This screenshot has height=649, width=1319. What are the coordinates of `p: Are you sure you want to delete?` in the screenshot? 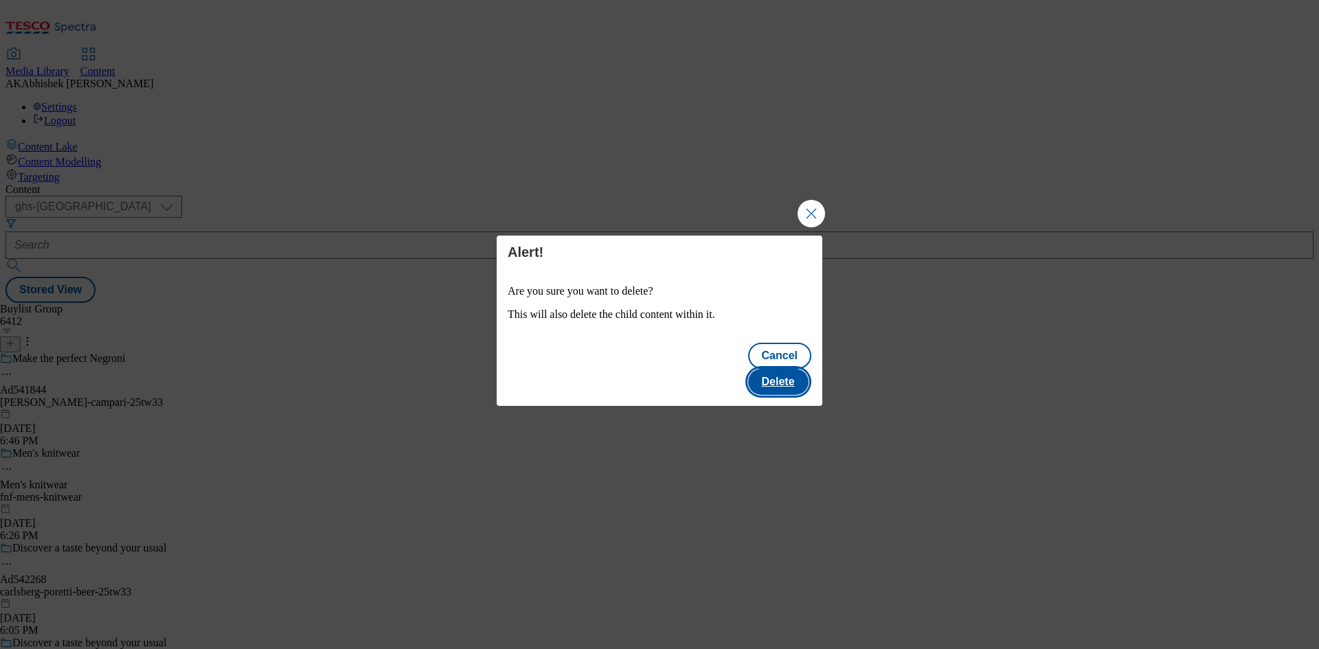 It's located at (659, 291).